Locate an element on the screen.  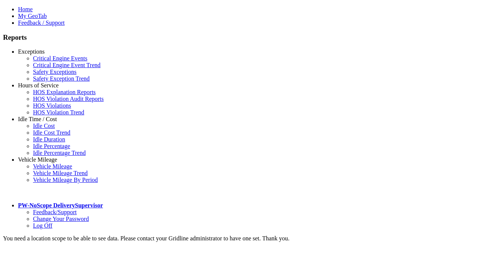
a: Vehicle Mileage Trend is located at coordinates (60, 173).